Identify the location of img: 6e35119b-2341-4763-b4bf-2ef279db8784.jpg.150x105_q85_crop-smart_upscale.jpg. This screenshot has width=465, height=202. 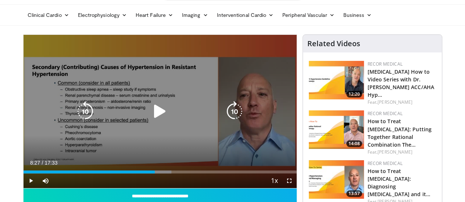
(336, 180).